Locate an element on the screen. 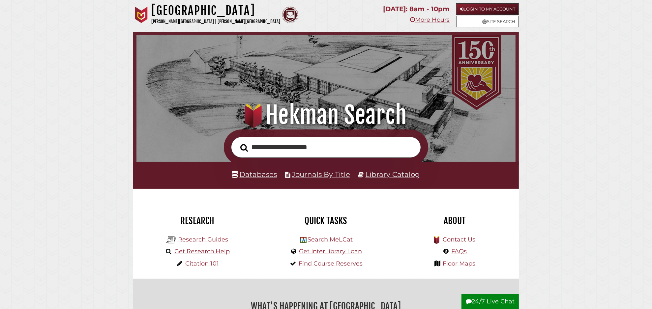 The image size is (652, 309). a: Get Research Help is located at coordinates (202, 251).